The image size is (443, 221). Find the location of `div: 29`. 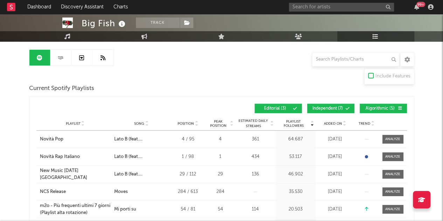

div: 29 is located at coordinates (220, 174).